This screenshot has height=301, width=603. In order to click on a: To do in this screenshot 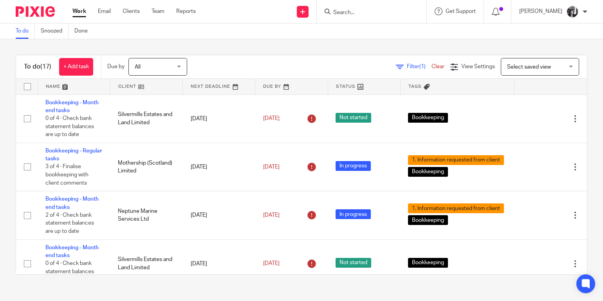, I will do `click(25, 31)`.